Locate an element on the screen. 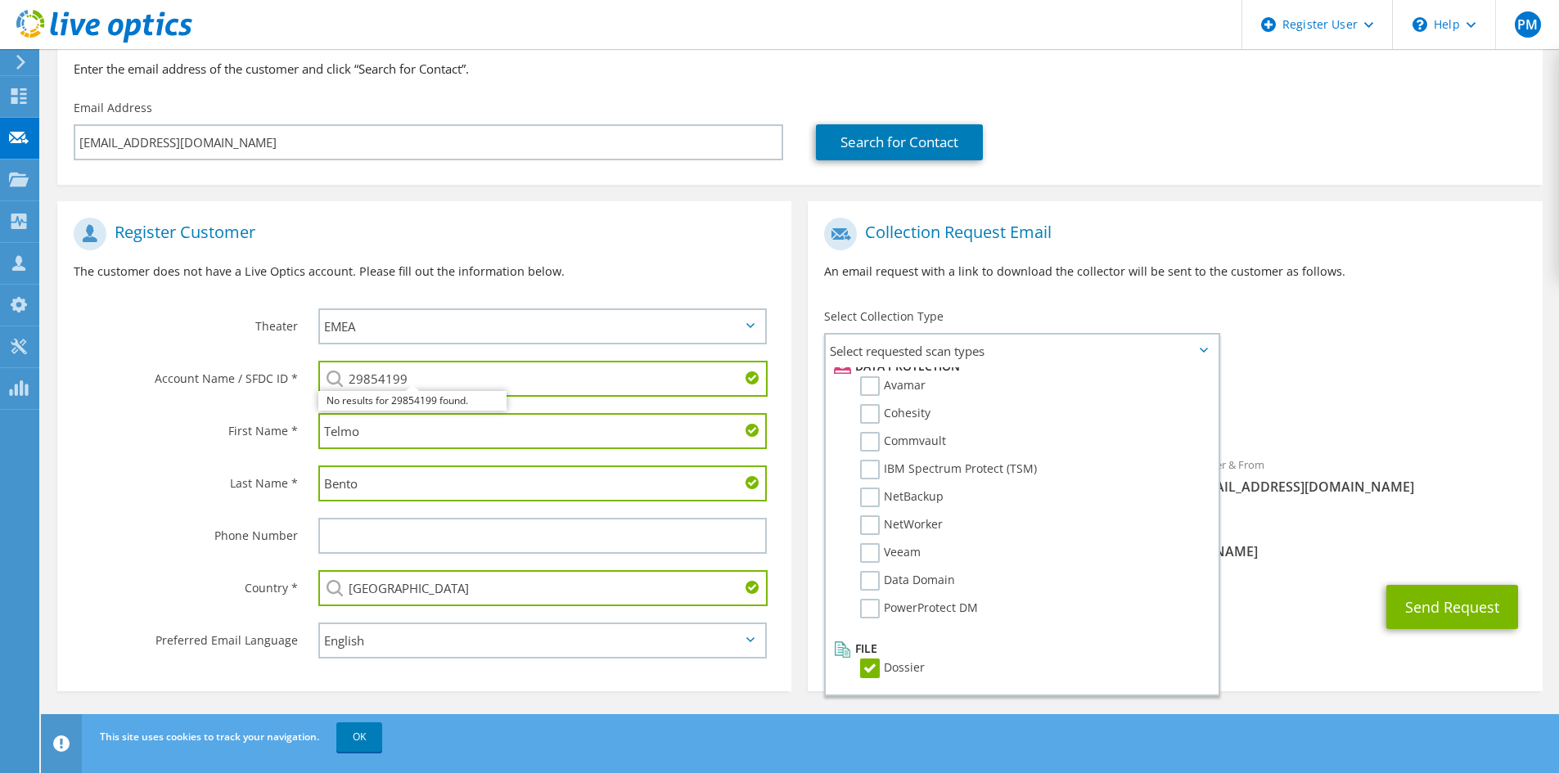 The width and height of the screenshot is (1559, 773). li: File is located at coordinates (1020, 649).